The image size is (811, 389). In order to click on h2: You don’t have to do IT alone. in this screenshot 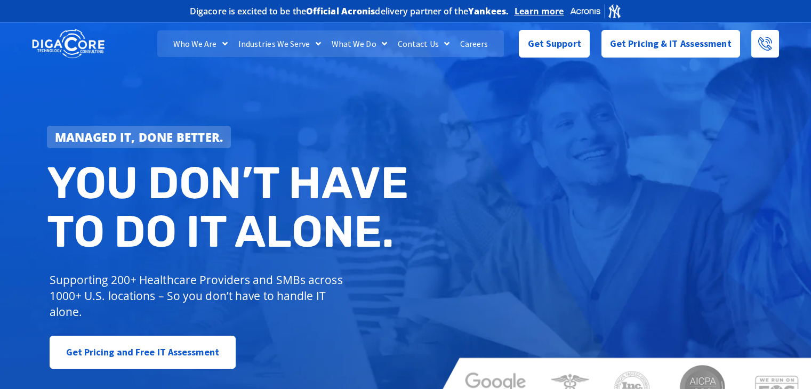, I will do `click(230, 207)`.